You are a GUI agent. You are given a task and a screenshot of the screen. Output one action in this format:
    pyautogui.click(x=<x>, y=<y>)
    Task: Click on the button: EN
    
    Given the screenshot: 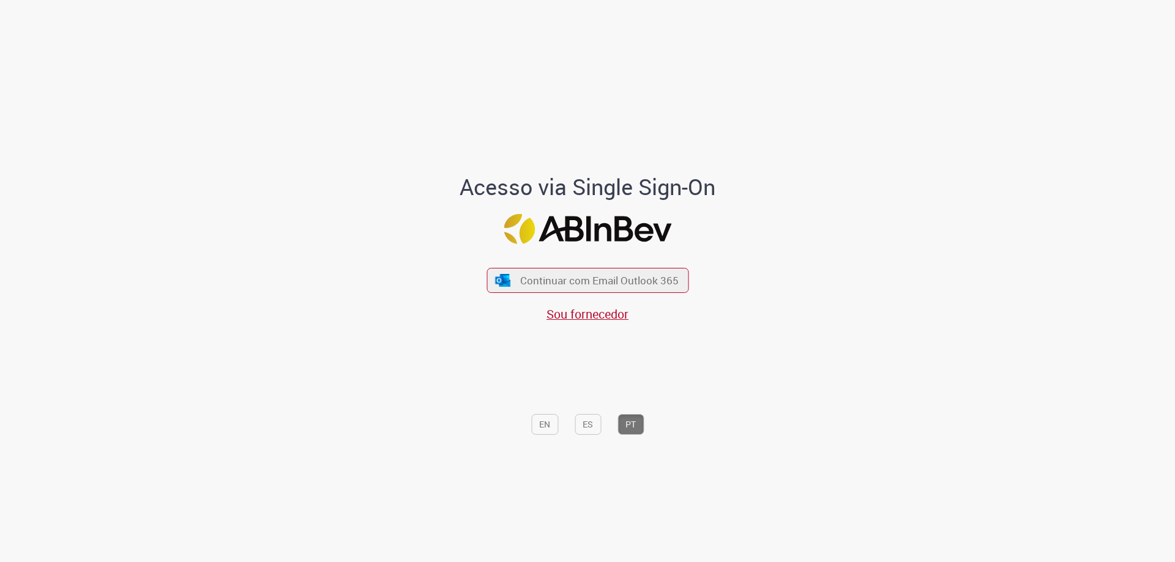 What is the action you would take?
    pyautogui.click(x=545, y=425)
    